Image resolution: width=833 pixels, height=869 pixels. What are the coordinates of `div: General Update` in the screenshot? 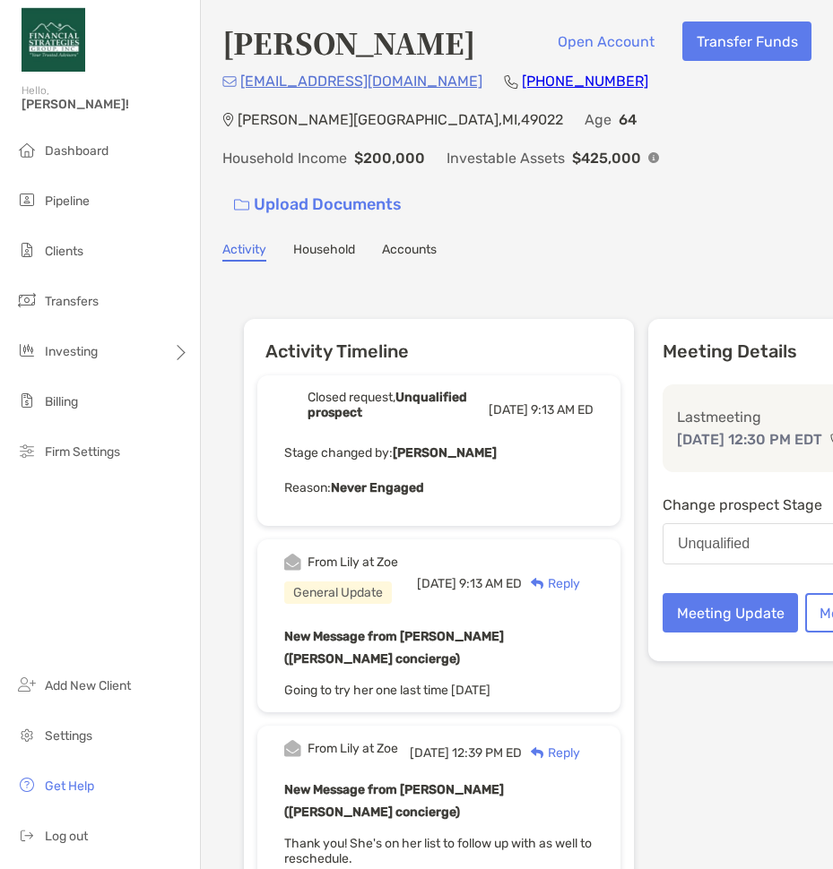 It's located at (338, 592).